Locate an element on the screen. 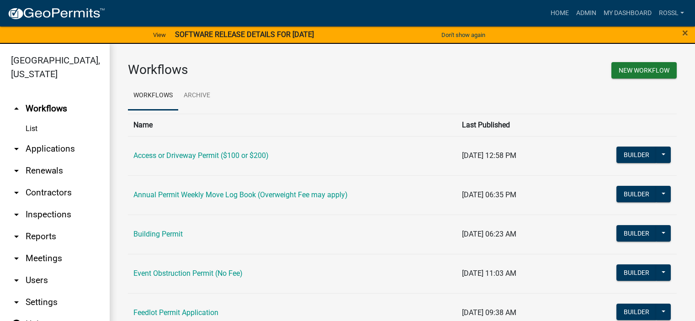  h3: Workflows is located at coordinates (262, 70).